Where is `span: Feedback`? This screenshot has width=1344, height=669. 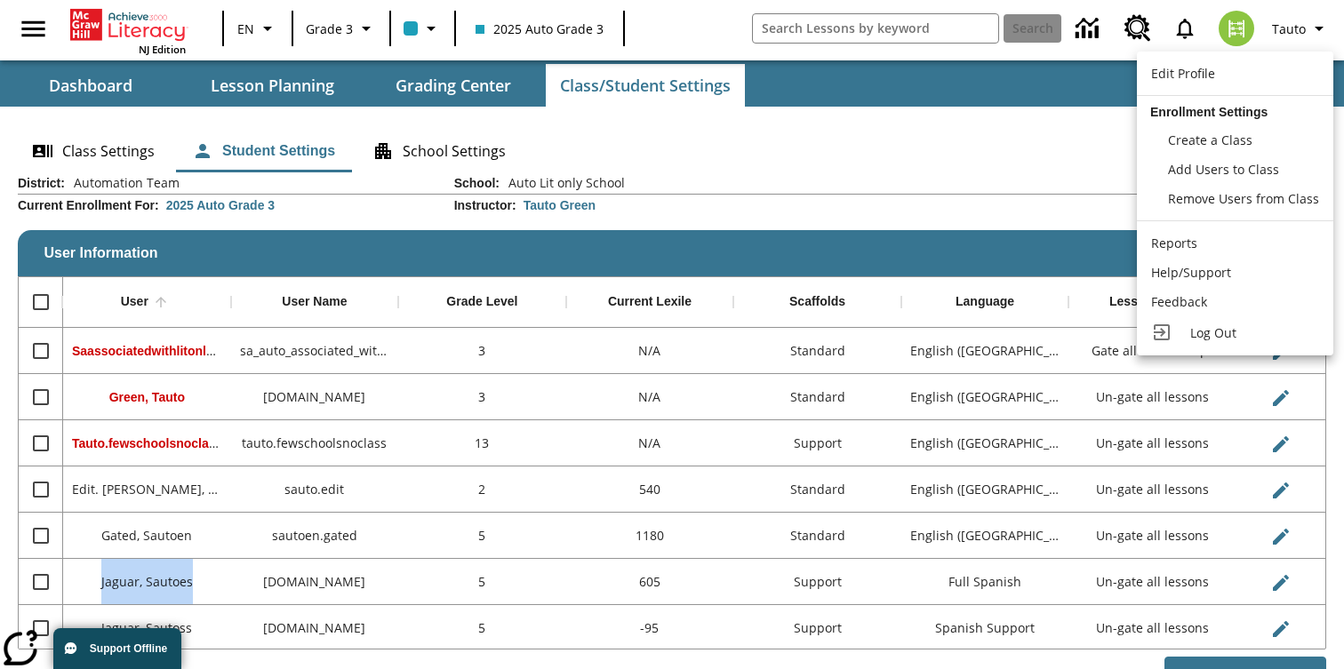
span: Feedback is located at coordinates (1179, 301).